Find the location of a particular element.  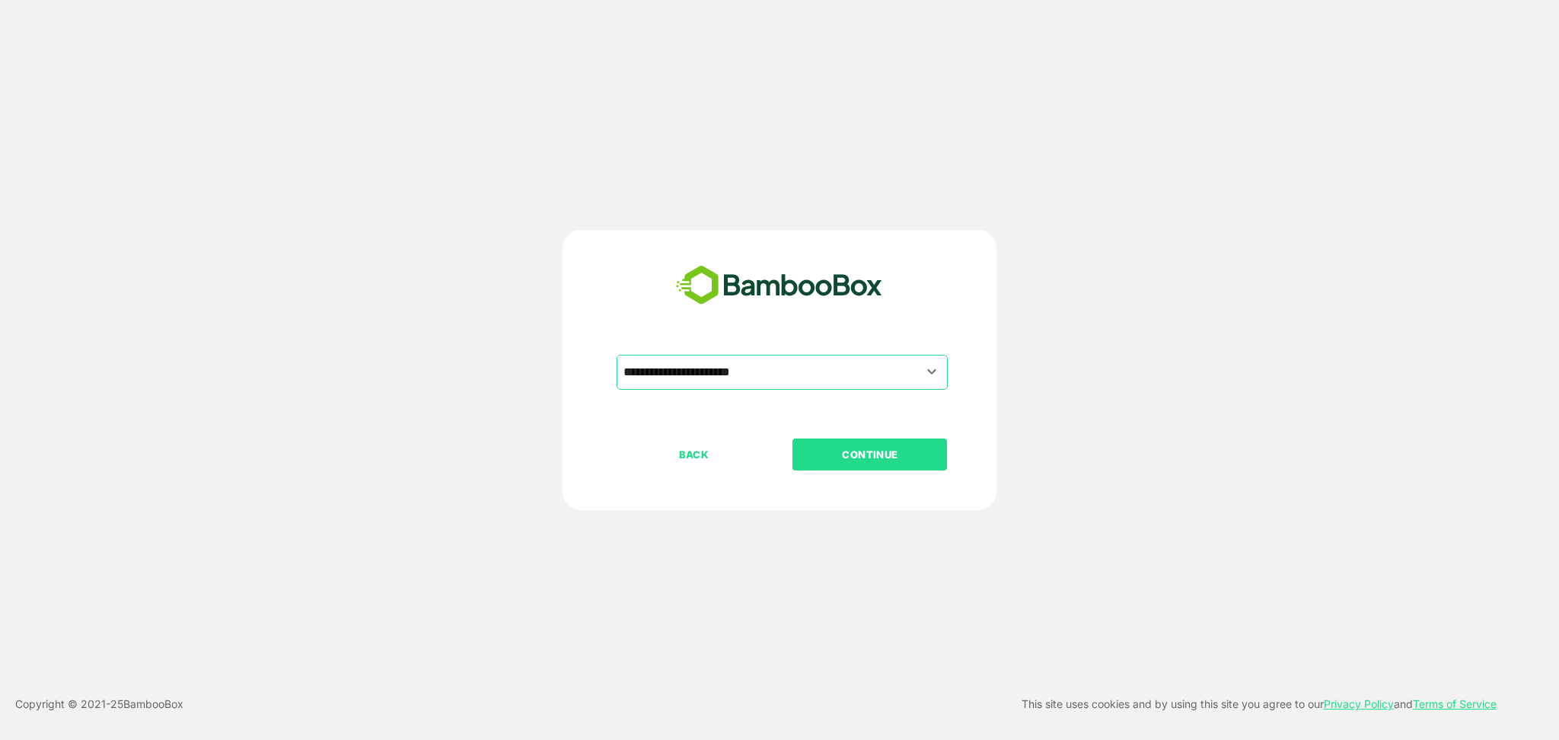

a: Privacy Policy is located at coordinates (1359, 704).